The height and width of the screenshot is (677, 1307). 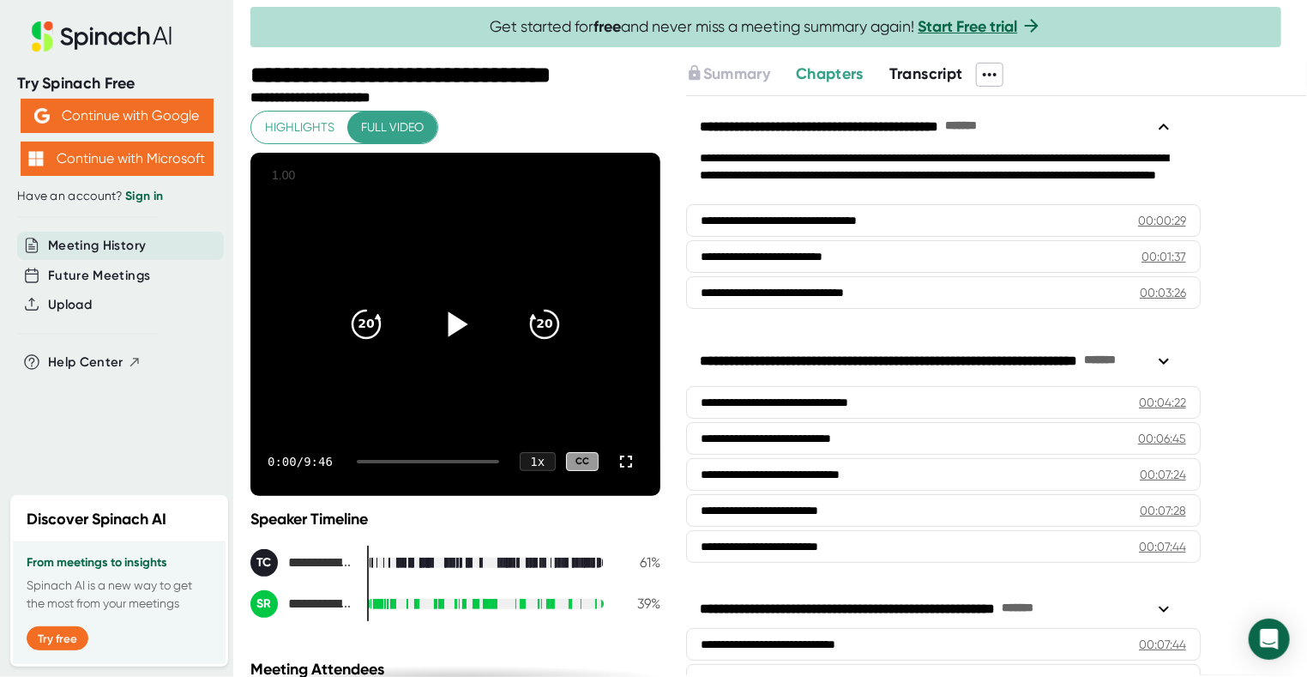 I want to click on div: TC, so click(x=264, y=563).